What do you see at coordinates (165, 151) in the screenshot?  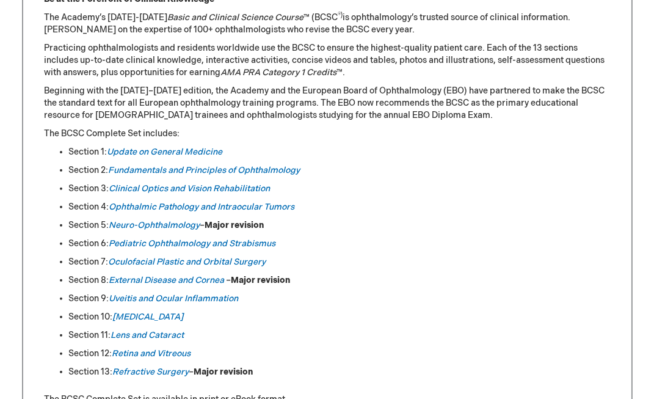 I see `a: Update on General Medicine` at bounding box center [165, 151].